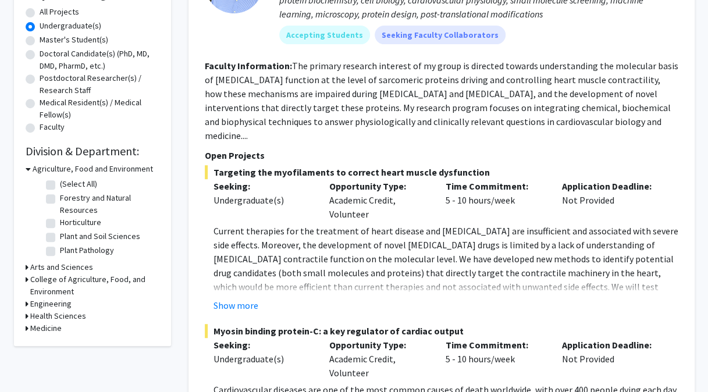 This screenshot has height=392, width=708. I want to click on label: Faculty, so click(52, 127).